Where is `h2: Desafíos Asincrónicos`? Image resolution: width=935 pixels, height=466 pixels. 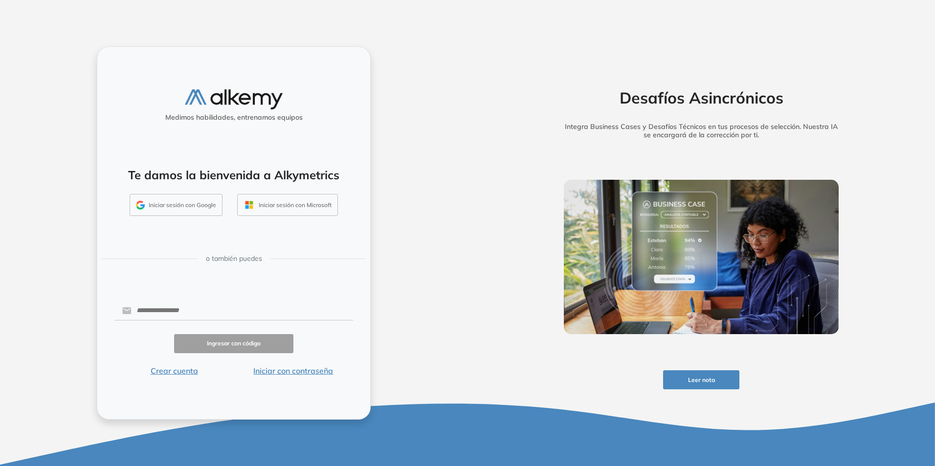 h2: Desafíos Asincrónicos is located at coordinates (701, 98).